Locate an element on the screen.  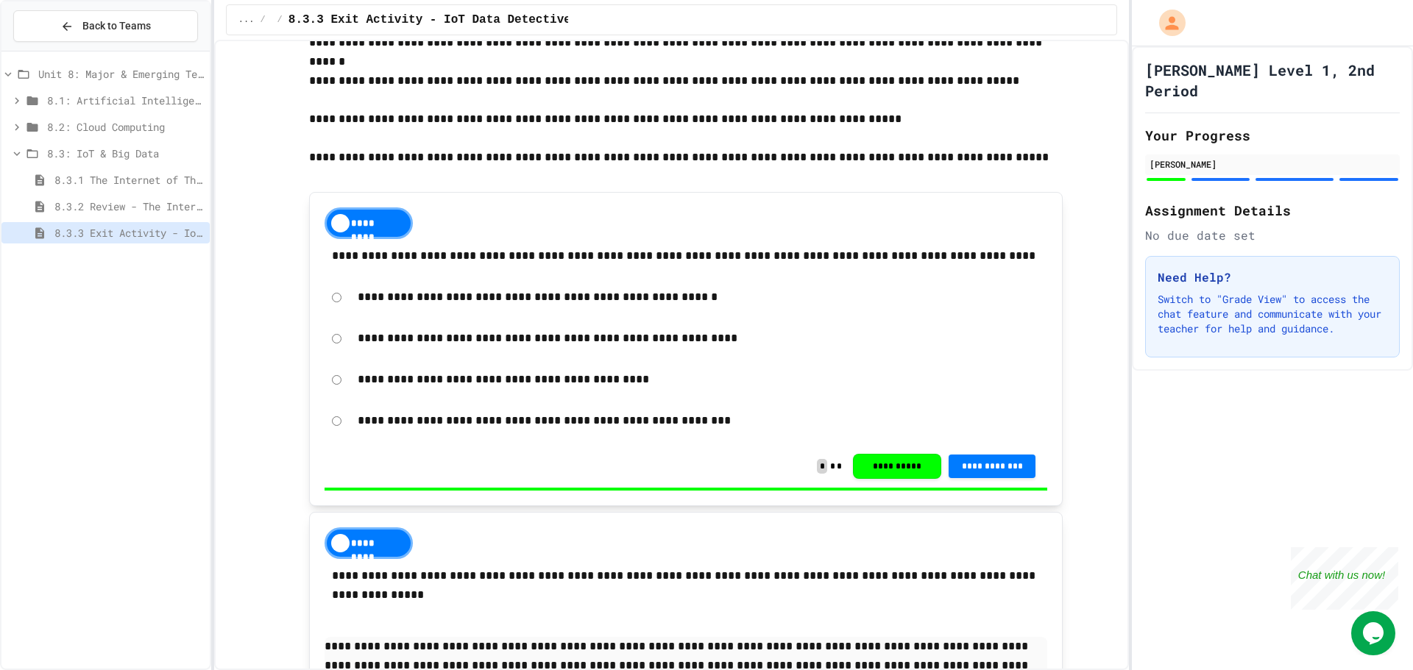
p: Chat with us now! is located at coordinates (51, 27).